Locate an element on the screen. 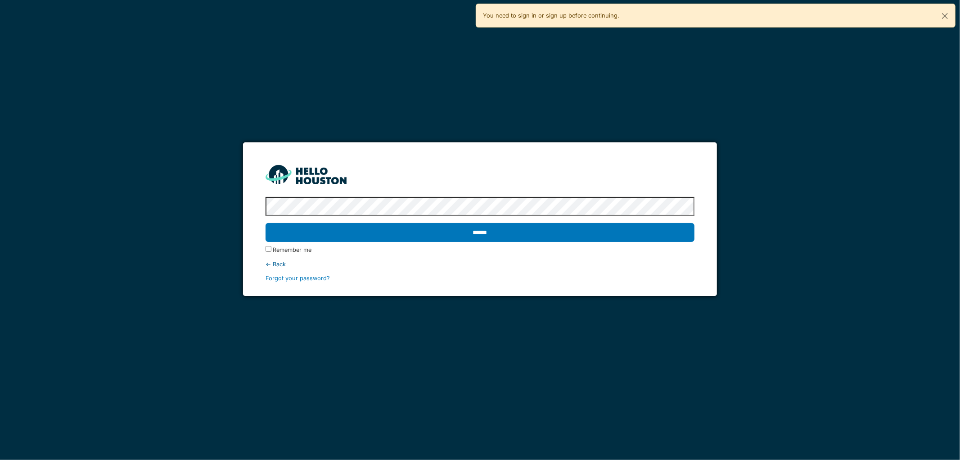  img: HH_line-BYnF2_Hg.png is located at coordinates (306, 174).